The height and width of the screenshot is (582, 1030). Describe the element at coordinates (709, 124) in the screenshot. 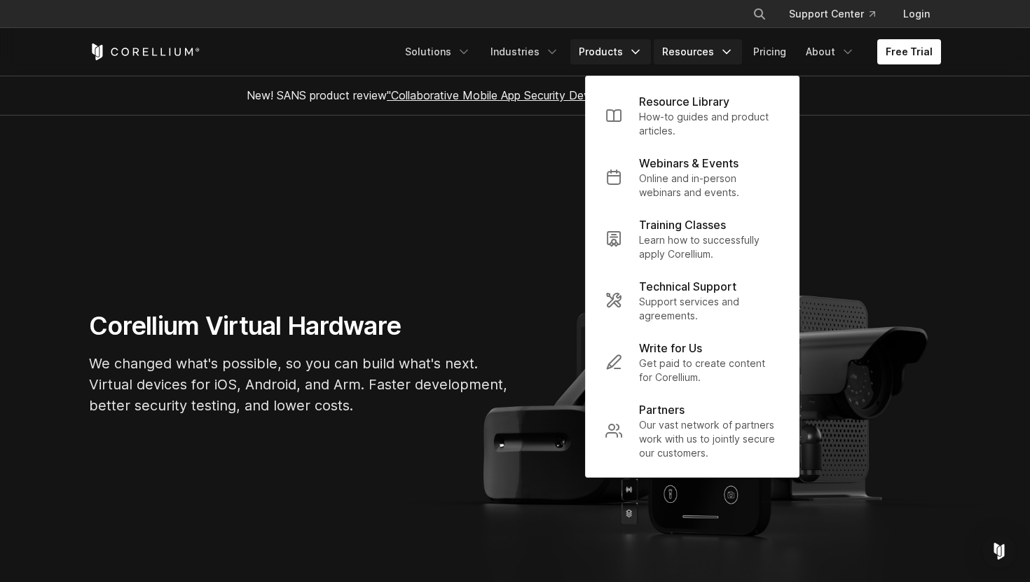

I see `p: How-to guides and product articles.` at that location.